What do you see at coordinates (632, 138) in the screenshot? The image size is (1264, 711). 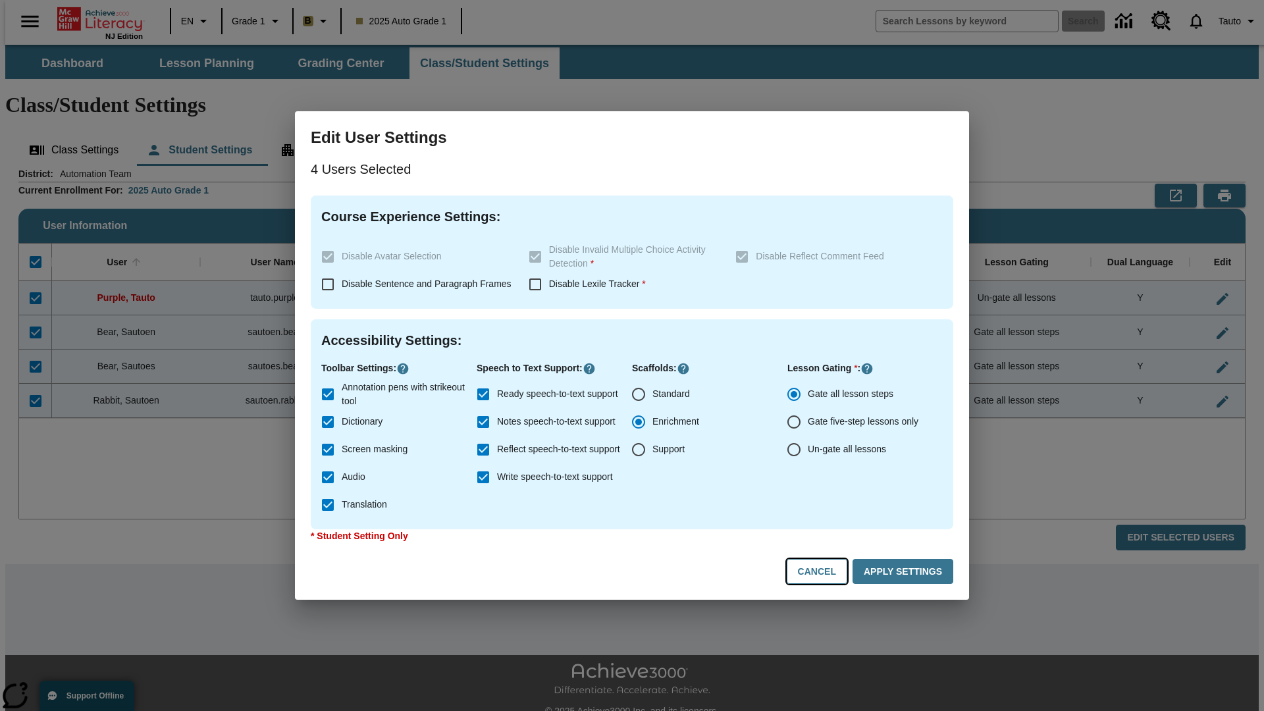 I see `h3: Edit User Settings` at bounding box center [632, 138].